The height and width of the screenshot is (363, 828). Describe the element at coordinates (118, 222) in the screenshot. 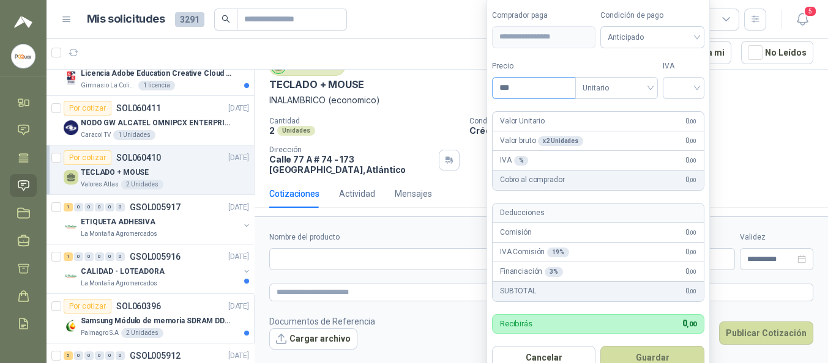

I see `p: ETIQUETA ADHESIVA` at that location.